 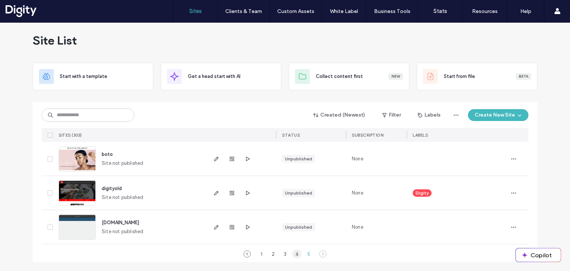 I want to click on div: 4, so click(x=297, y=254).